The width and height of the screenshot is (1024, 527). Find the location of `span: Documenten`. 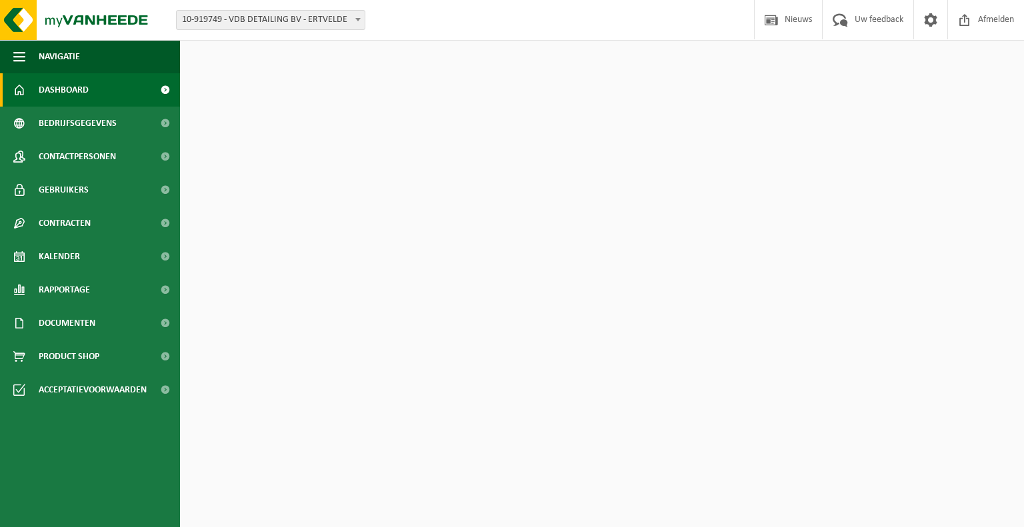

span: Documenten is located at coordinates (67, 323).